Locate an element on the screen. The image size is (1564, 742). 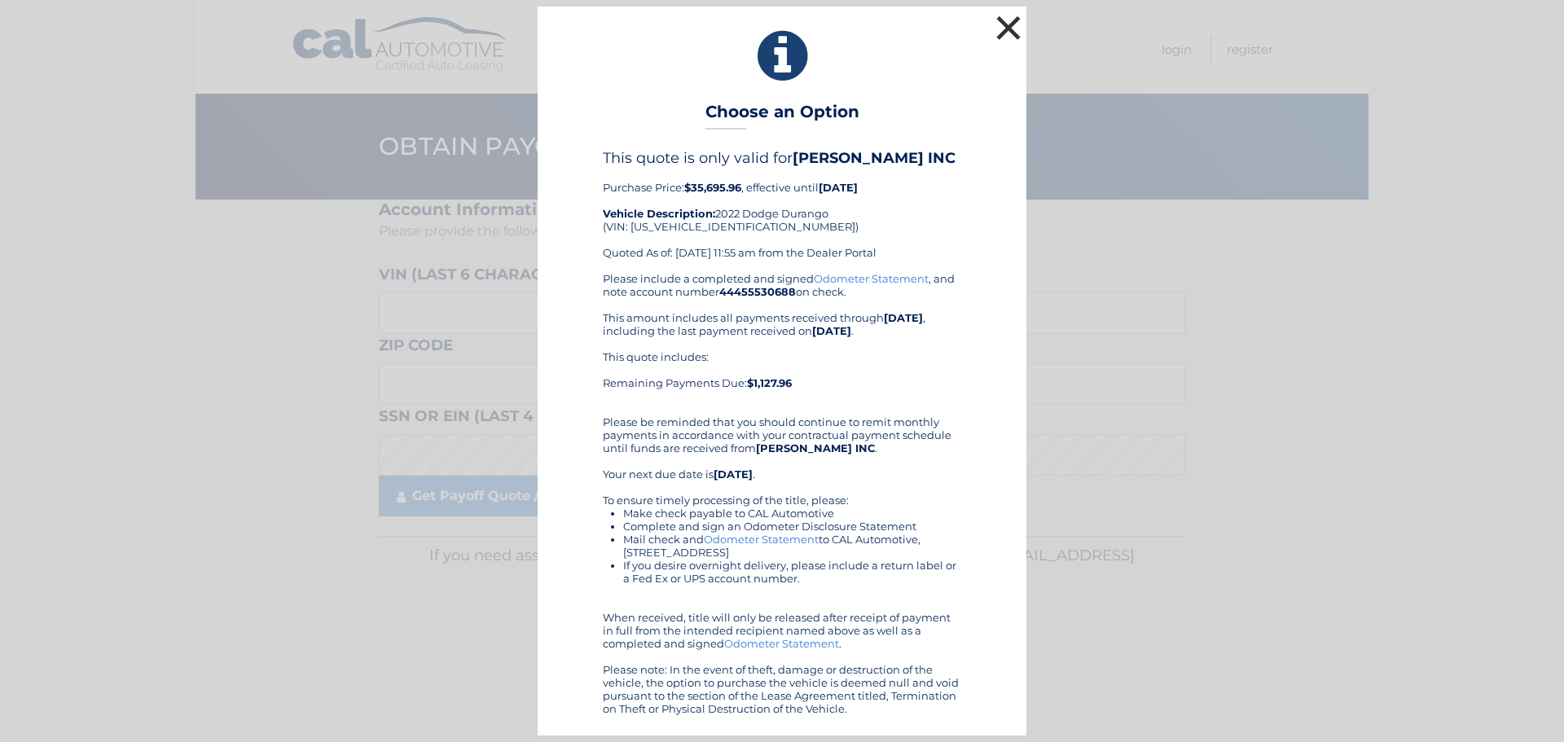
h4: This quote is only valid for is located at coordinates (782, 158).